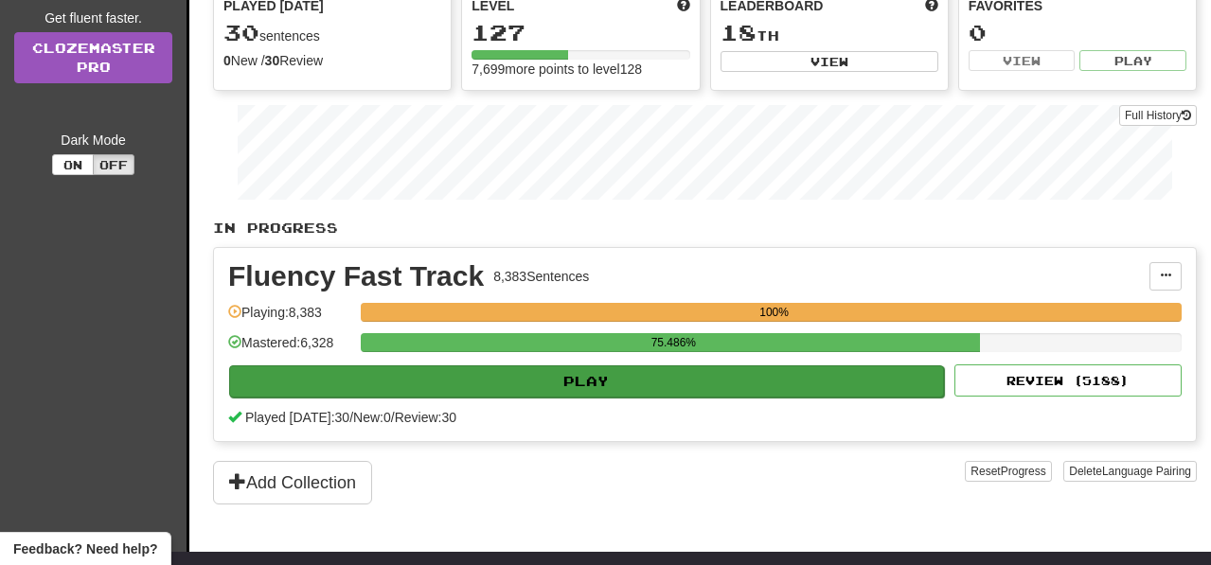 The image size is (1211, 565). What do you see at coordinates (425, 418) in the screenshot?
I see `span: Review: 30` at bounding box center [425, 418].